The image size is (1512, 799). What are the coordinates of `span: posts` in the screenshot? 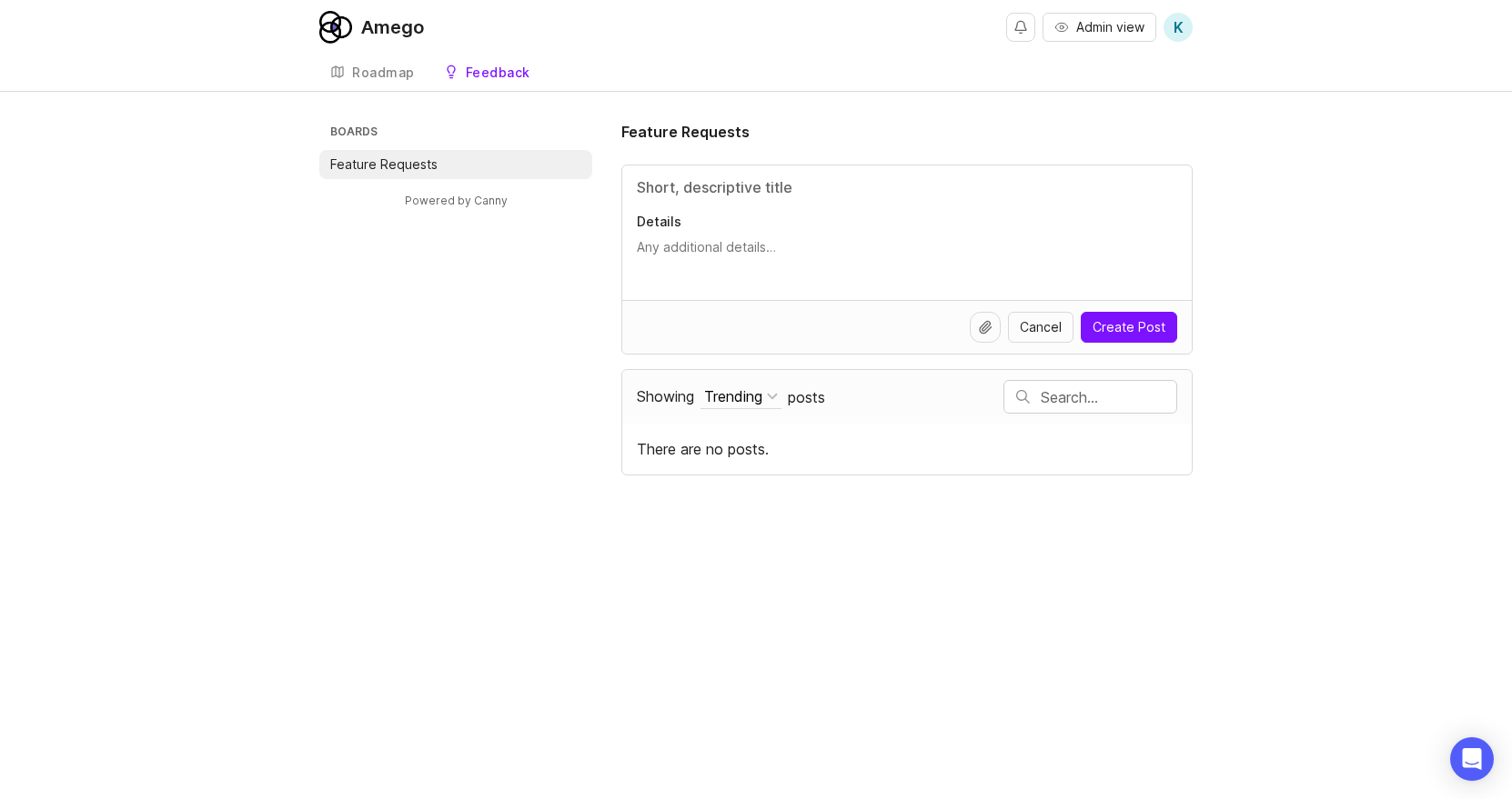 It's located at (806, 397).